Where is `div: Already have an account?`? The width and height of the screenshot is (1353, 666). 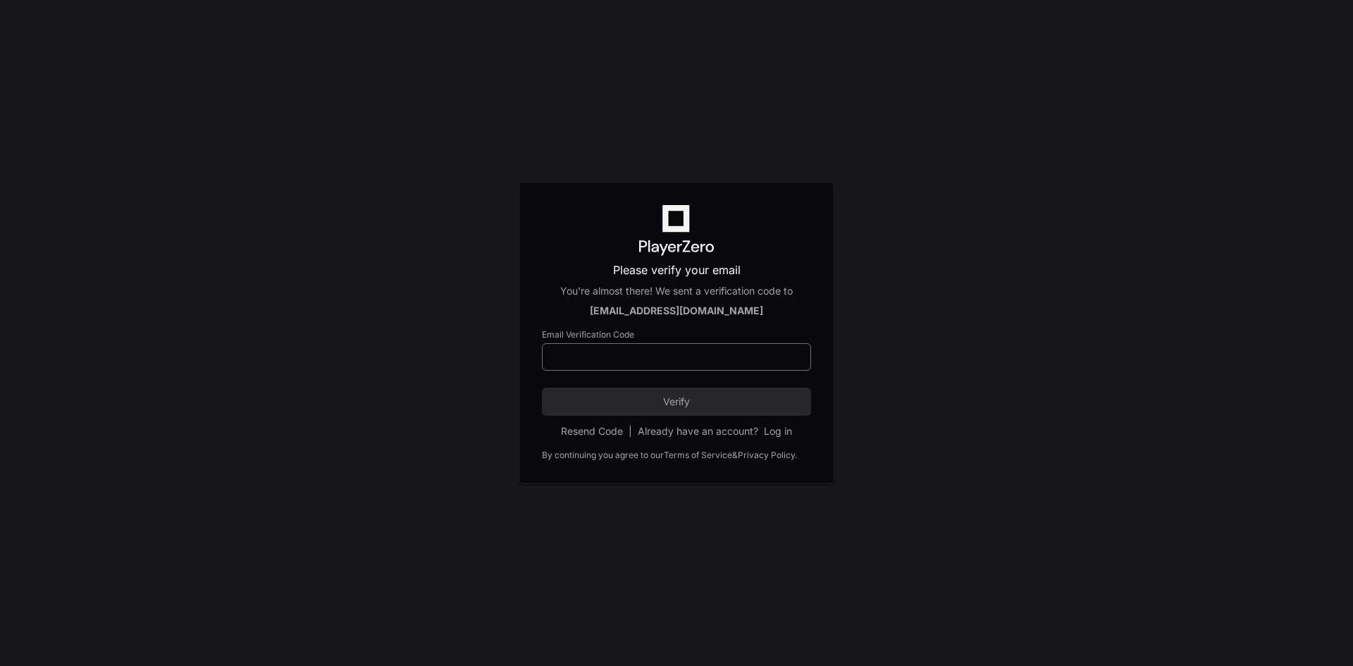
div: Already have an account? is located at coordinates (715, 431).